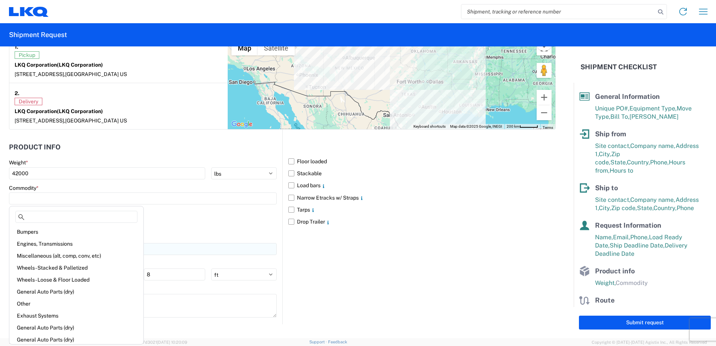  What do you see at coordinates (76, 304) in the screenshot?
I see `div: Other` at bounding box center [76, 304].